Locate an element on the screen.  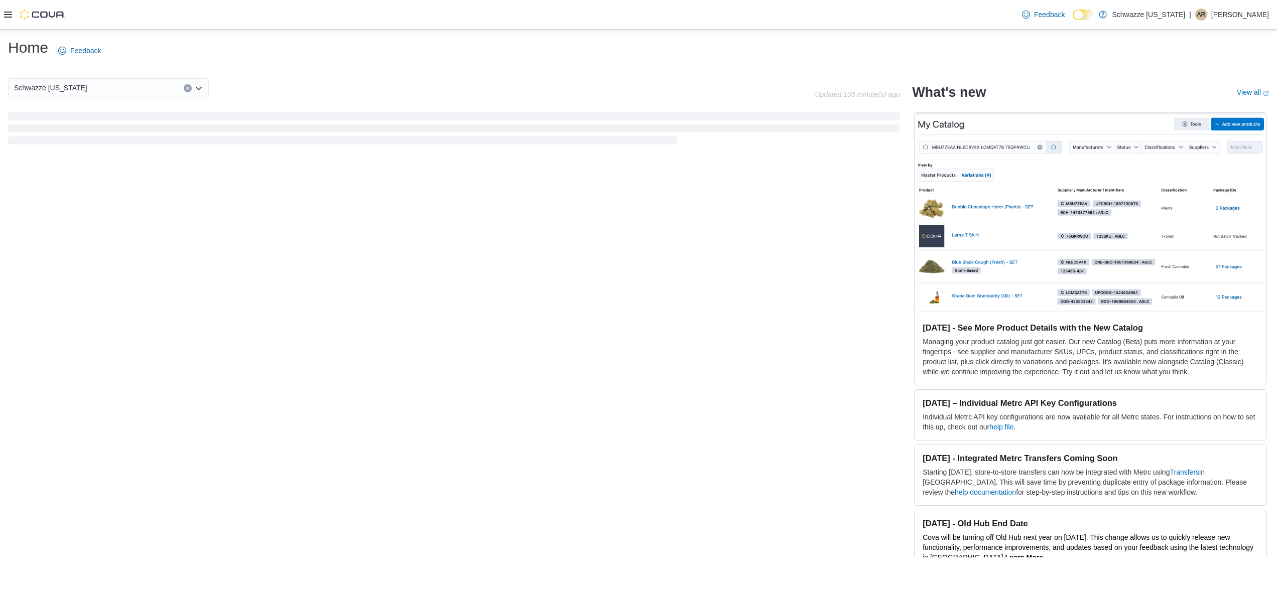
img: Cova is located at coordinates (43, 15).